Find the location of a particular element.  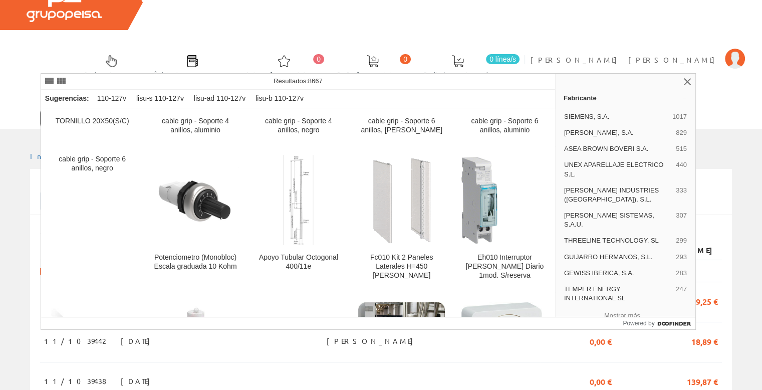

div: lisu-ad 110-127v is located at coordinates (220, 99).